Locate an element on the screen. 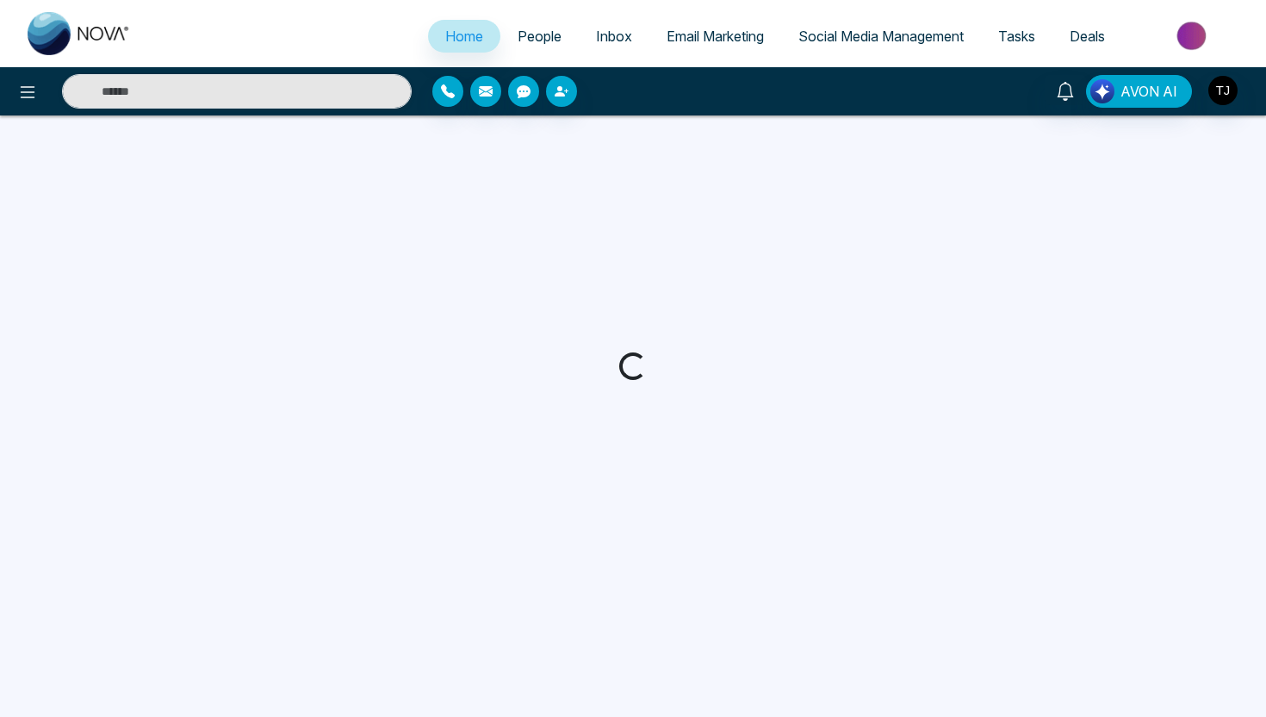 This screenshot has width=1266, height=717. a: Home is located at coordinates (464, 36).